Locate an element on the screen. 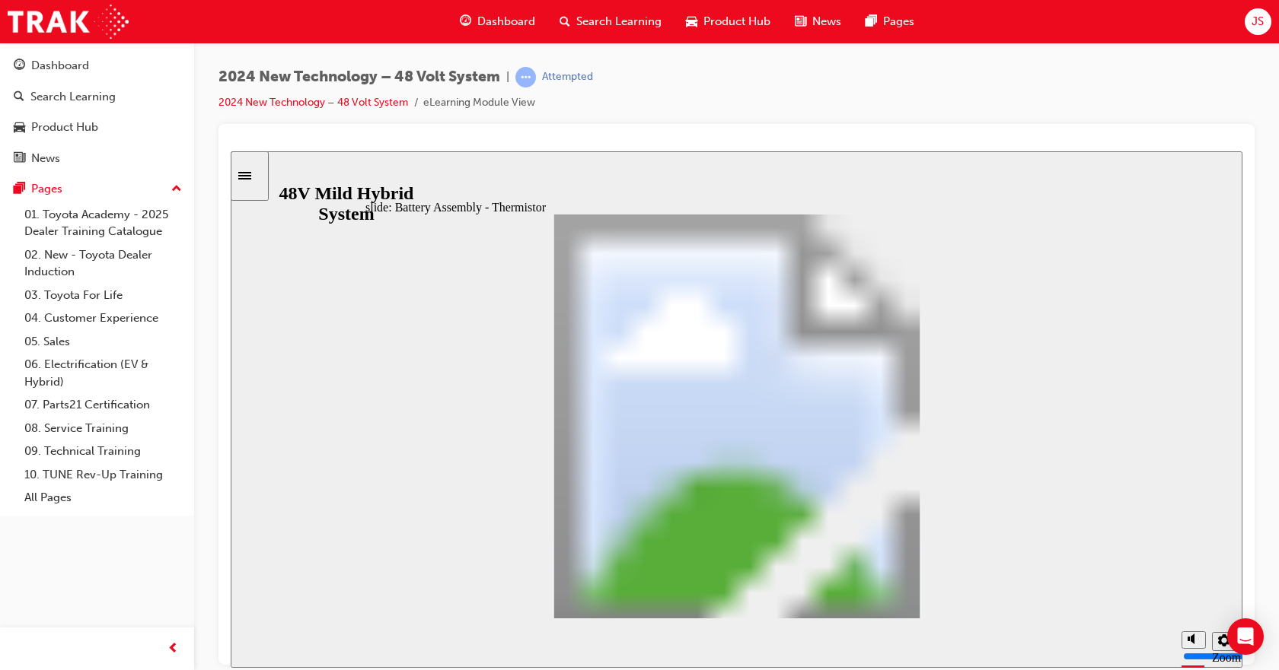 Image resolution: width=1279 pixels, height=670 pixels. a: Product Hub is located at coordinates (97, 127).